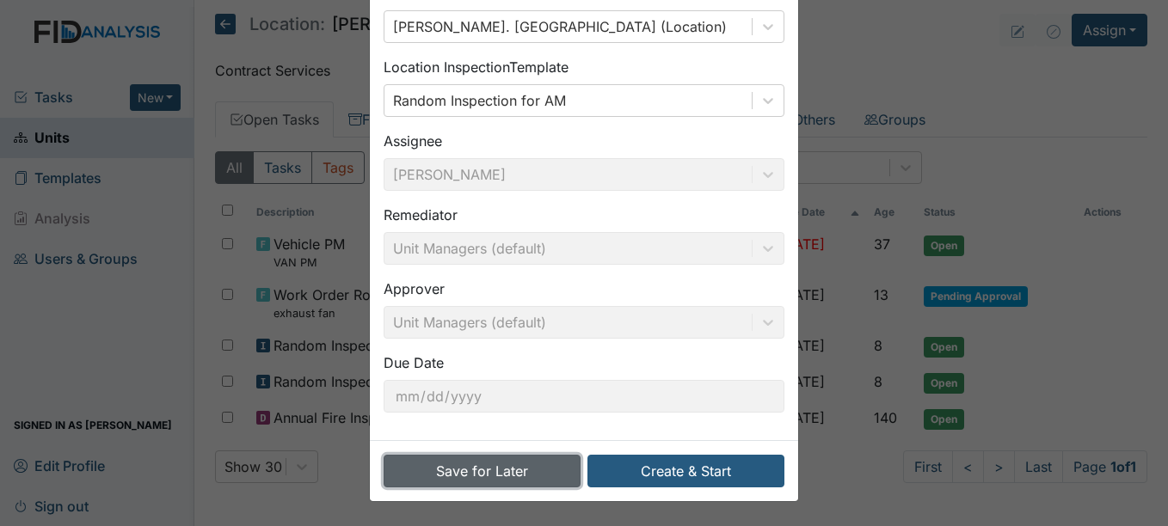 The image size is (1168, 526). What do you see at coordinates (414, 363) in the screenshot?
I see `label: Due Date` at bounding box center [414, 363].